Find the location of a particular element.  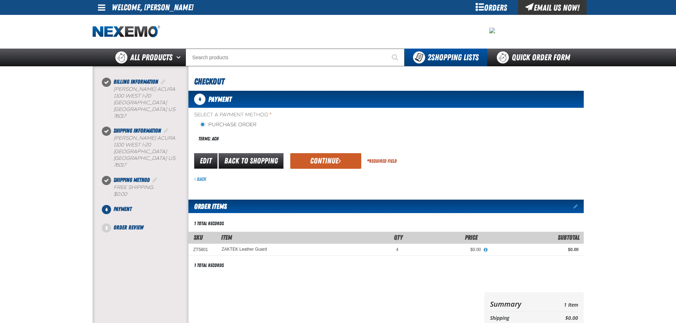

img: Nexemo logo is located at coordinates (126, 32).